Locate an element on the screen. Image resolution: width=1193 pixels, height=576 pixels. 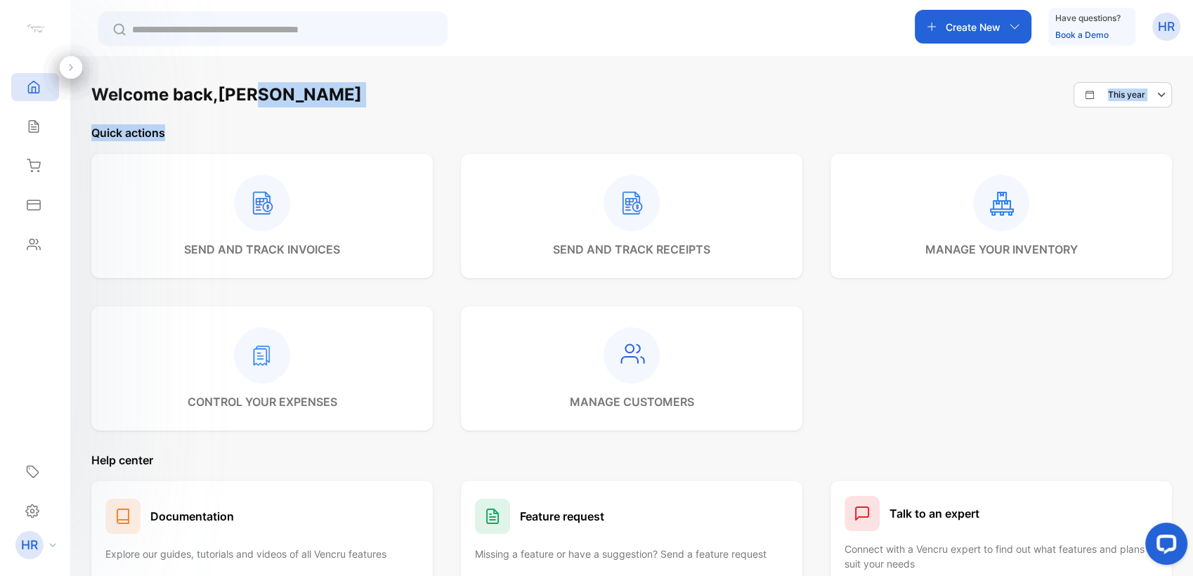
button: This year is located at coordinates (1123, 95).